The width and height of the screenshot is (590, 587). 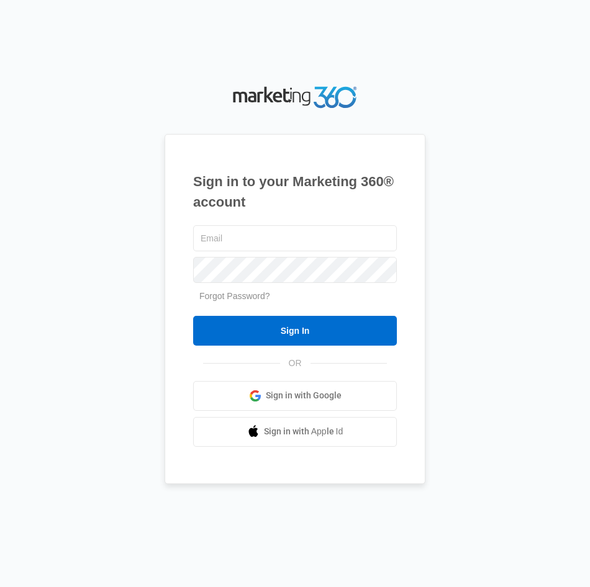 I want to click on span: Sign in with Apple Id, so click(x=304, y=431).